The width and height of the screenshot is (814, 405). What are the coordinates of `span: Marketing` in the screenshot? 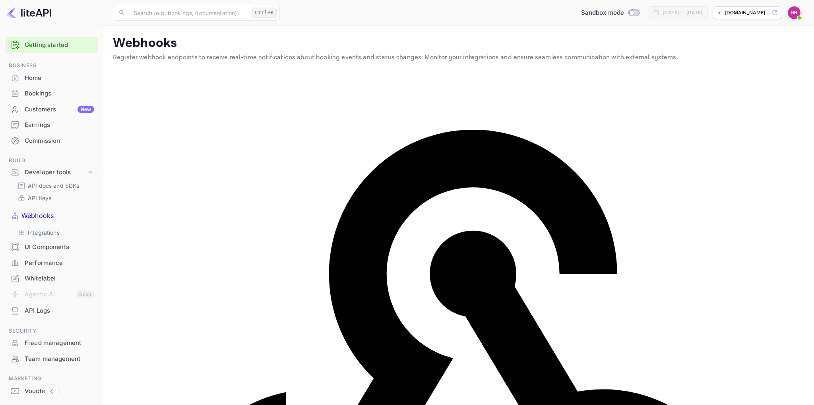 It's located at (51, 378).